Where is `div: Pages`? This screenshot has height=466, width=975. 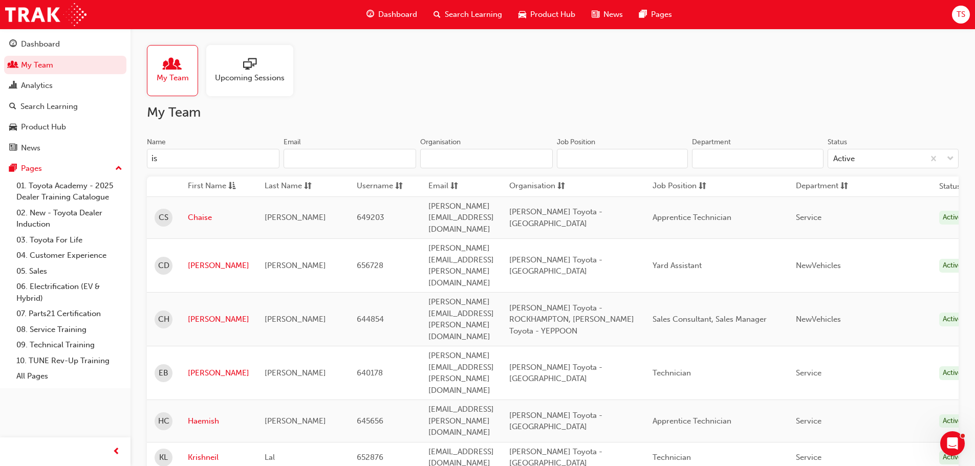 div: Pages is located at coordinates (31, 168).